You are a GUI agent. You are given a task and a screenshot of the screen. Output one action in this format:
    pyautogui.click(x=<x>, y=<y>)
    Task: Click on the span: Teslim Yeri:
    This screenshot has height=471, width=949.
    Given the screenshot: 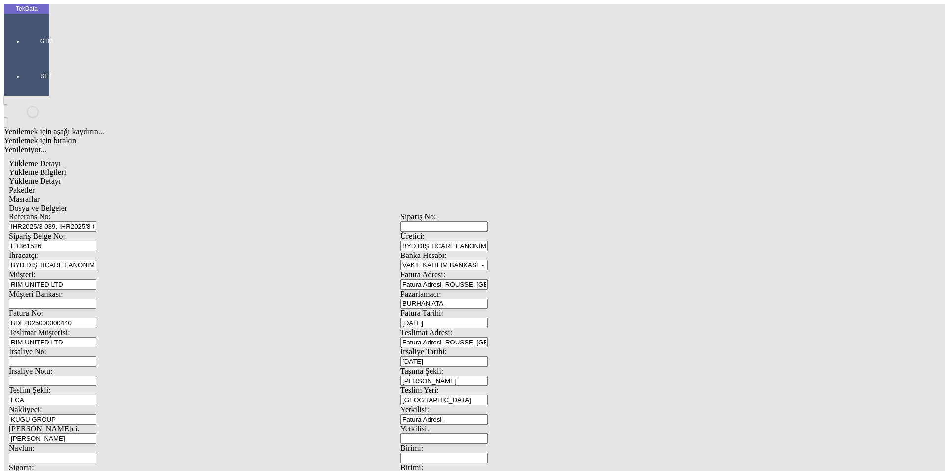 What is the action you would take?
    pyautogui.click(x=420, y=390)
    